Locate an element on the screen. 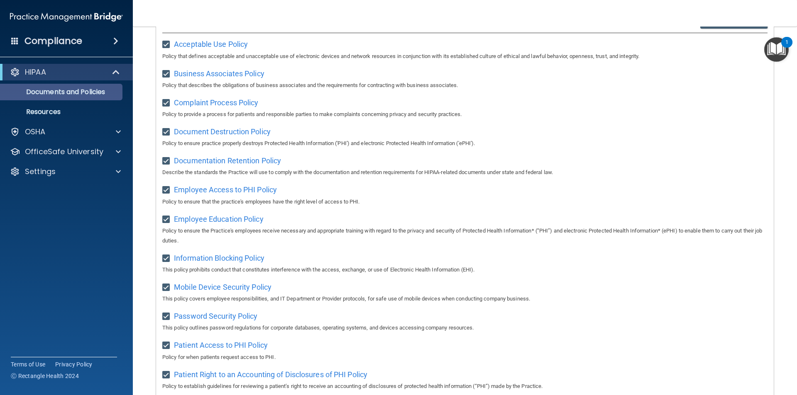  a: Terms of Use is located at coordinates (28, 365).